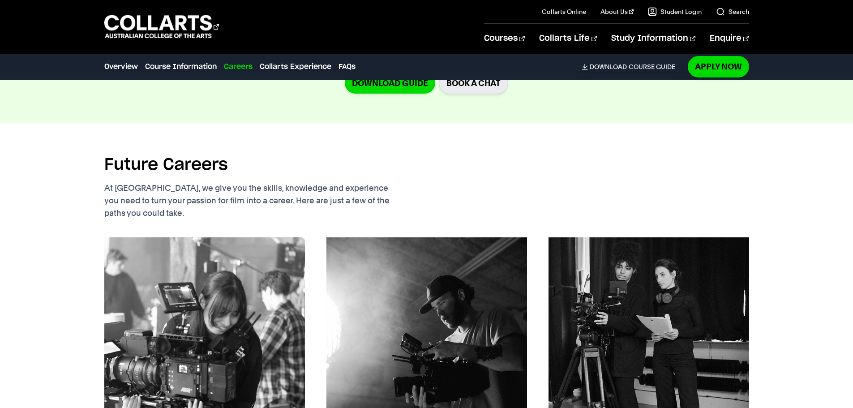  Describe the element at coordinates (718, 66) in the screenshot. I see `a: Apply Now` at that location.